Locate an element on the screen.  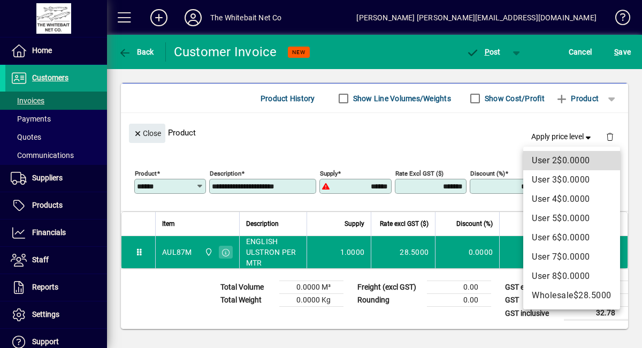
span: Suppliers is located at coordinates (47, 178).